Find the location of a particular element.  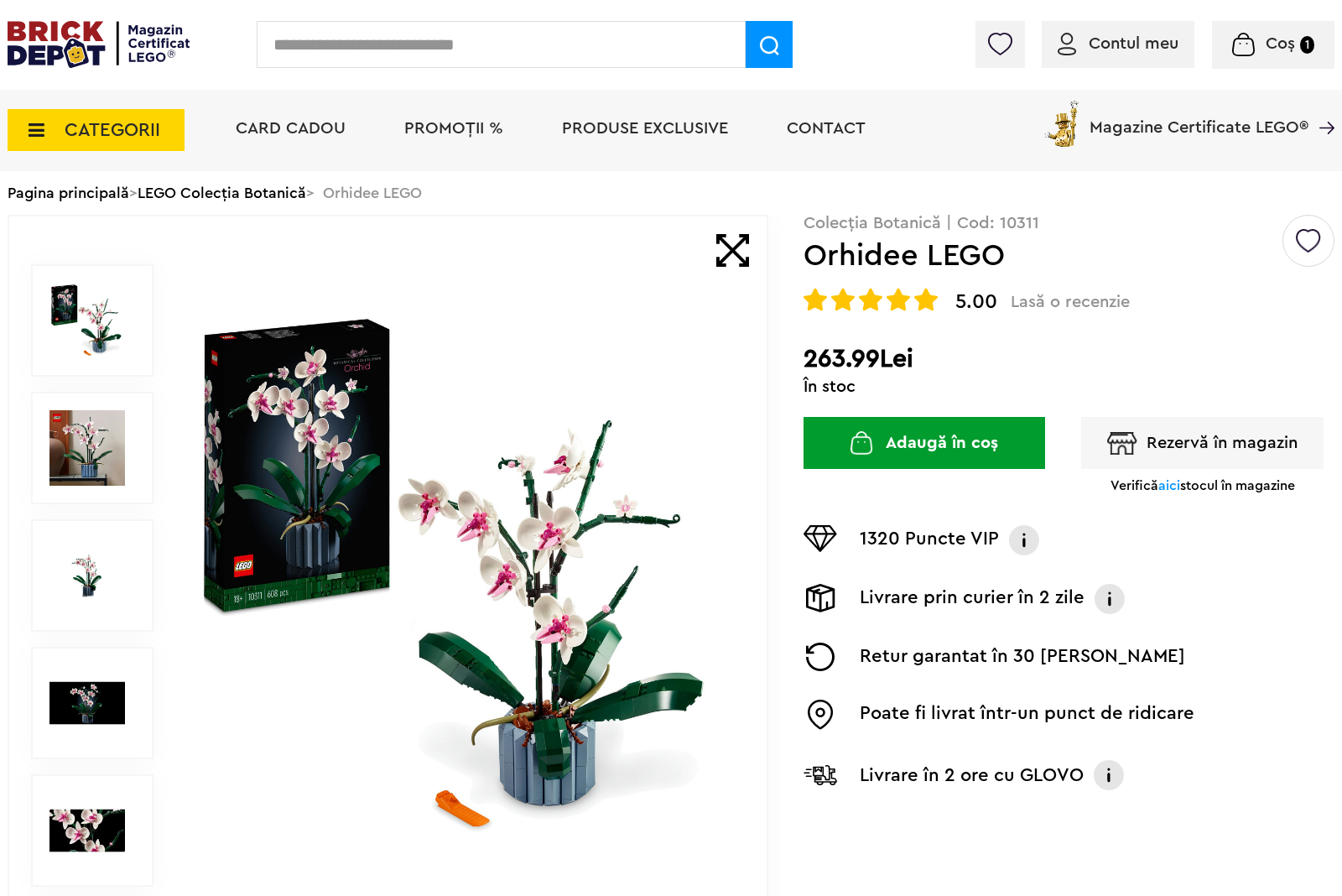

span: 5.00 is located at coordinates (976, 302).